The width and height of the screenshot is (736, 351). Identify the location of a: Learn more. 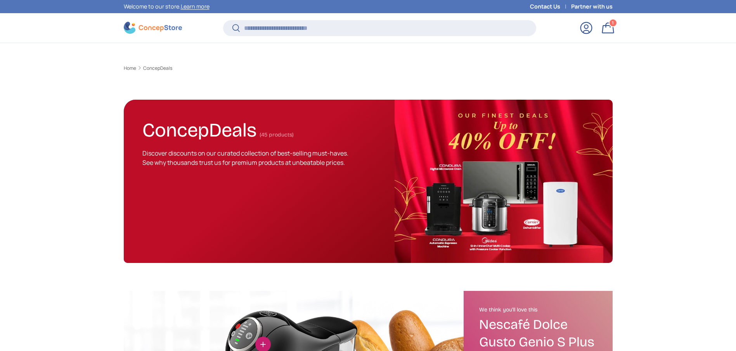
(195, 6).